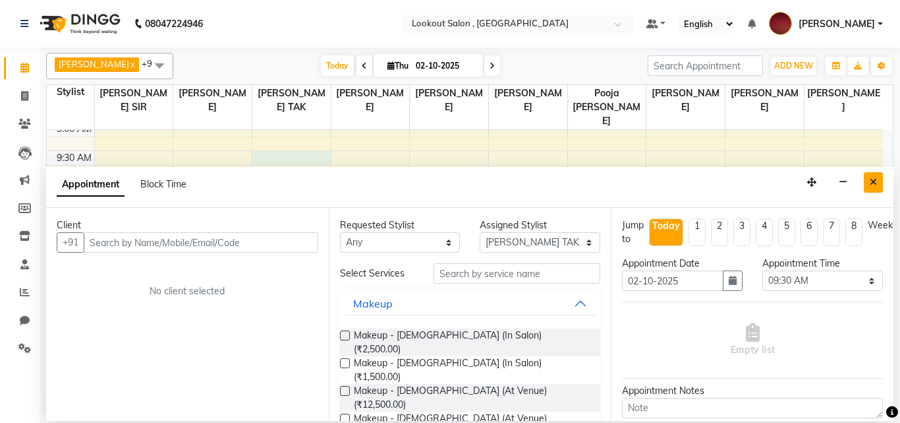 Image resolution: width=900 pixels, height=423 pixels. Describe the element at coordinates (398, 65) in the screenshot. I see `span: Thu` at that location.